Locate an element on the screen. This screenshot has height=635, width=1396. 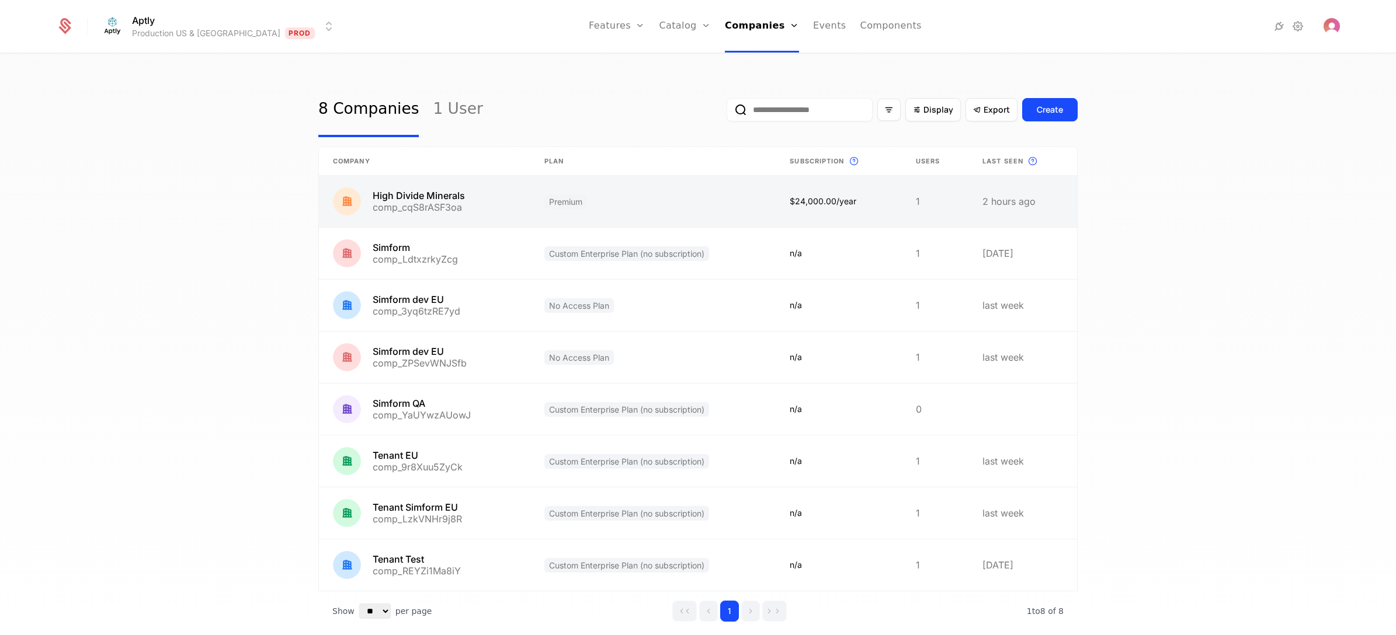
span: Last seen is located at coordinates (1003, 161).